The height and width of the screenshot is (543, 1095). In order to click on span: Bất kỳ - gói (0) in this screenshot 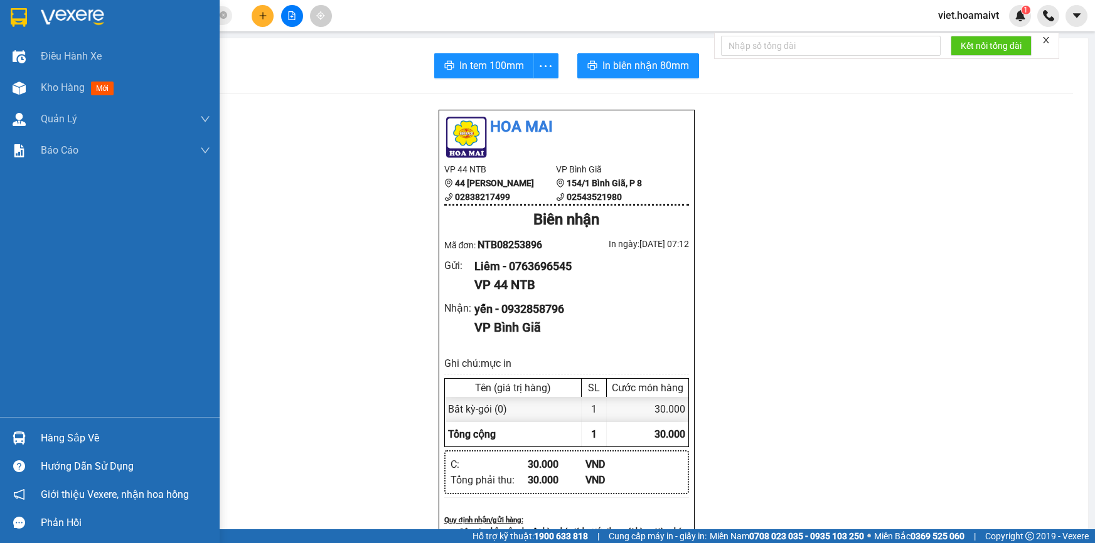, I will do `click(477, 409)`.